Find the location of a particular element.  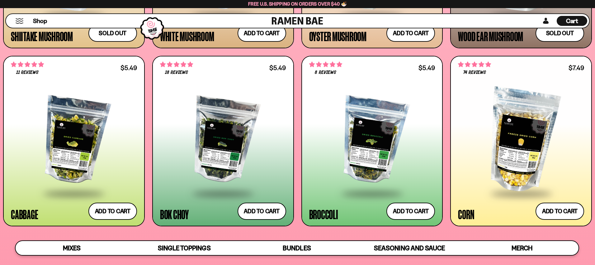

span: 74 reviews is located at coordinates (474, 73).